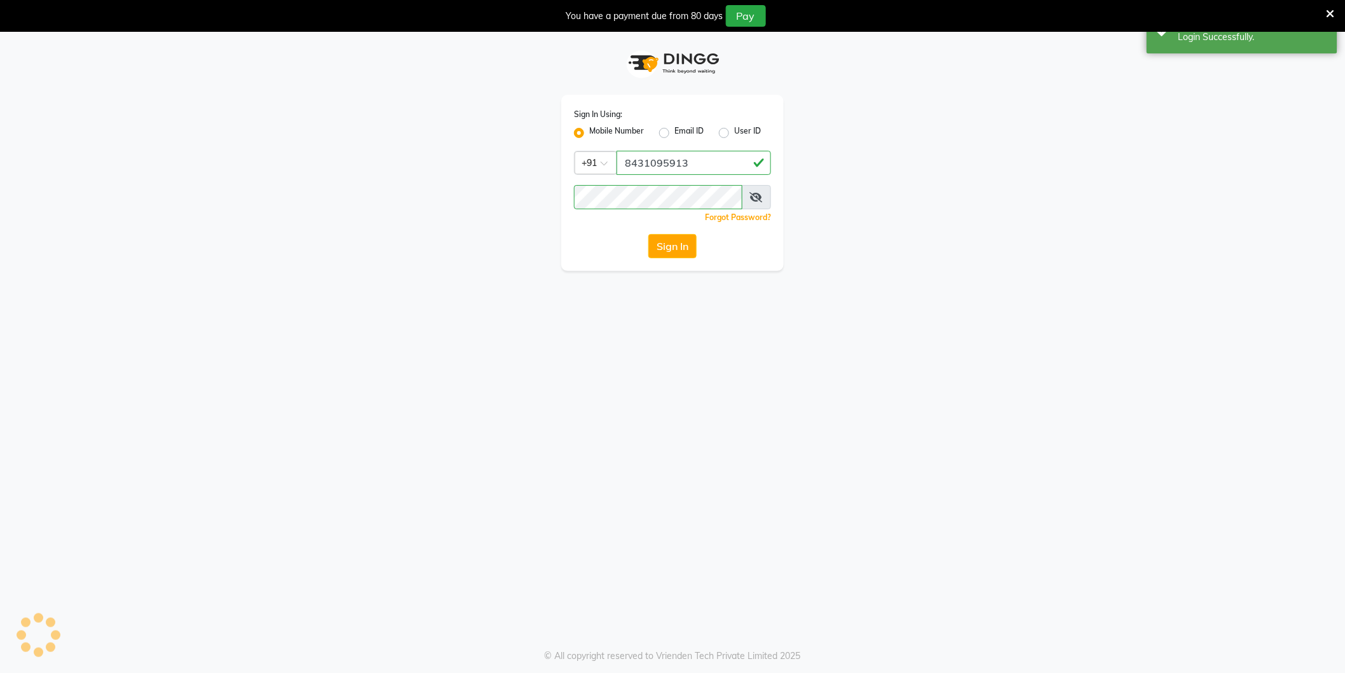  I want to click on div: Login Successfully., so click(1253, 37).